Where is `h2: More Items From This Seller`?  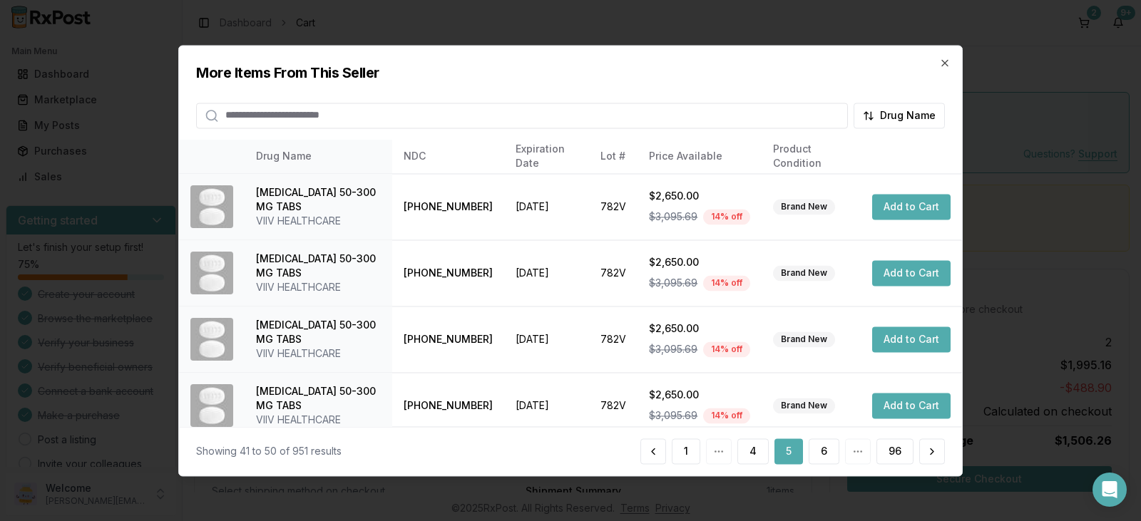 h2: More Items From This Seller is located at coordinates (571, 73).